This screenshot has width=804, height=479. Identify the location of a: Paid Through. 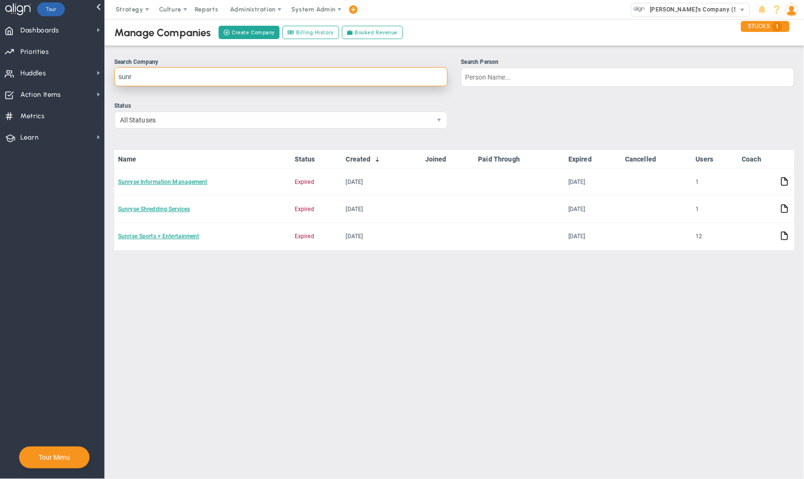
(519, 159).